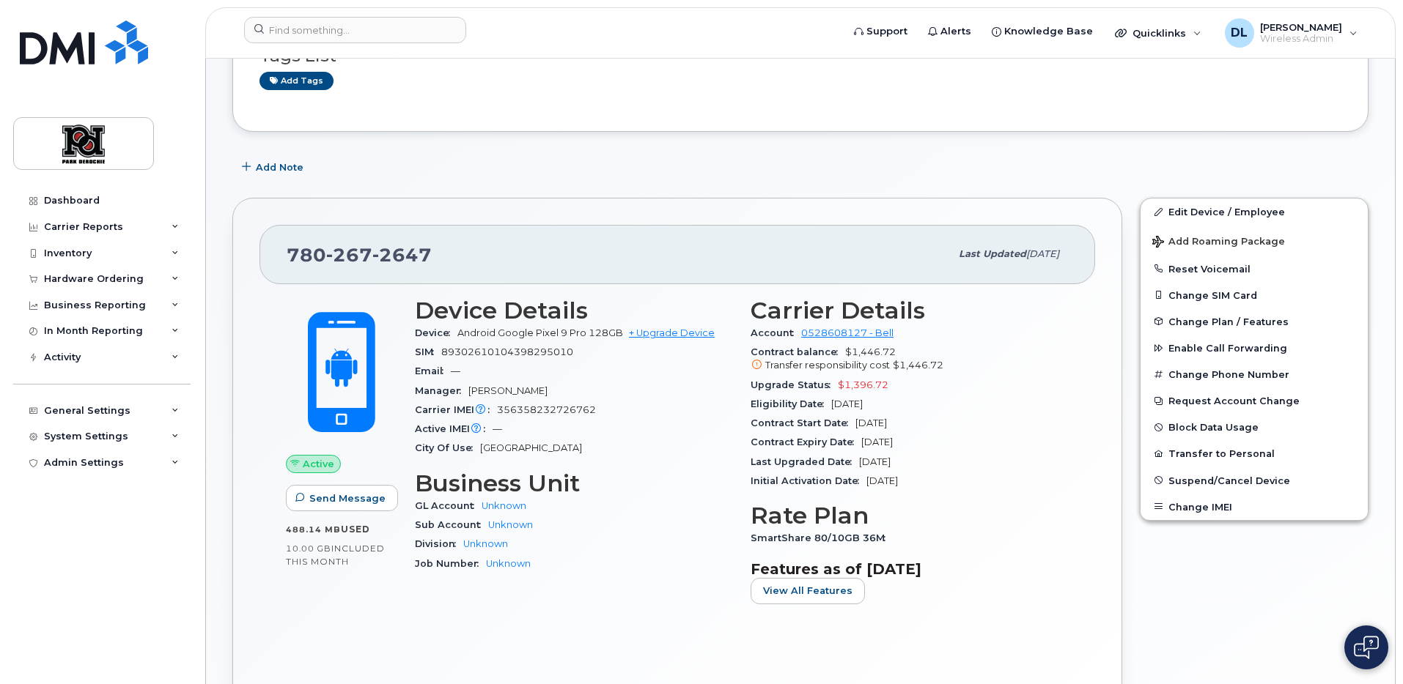 This screenshot has width=1403, height=684. What do you see at coordinates (1218, 243) in the screenshot?
I see `span: Add Roaming Package` at bounding box center [1218, 243].